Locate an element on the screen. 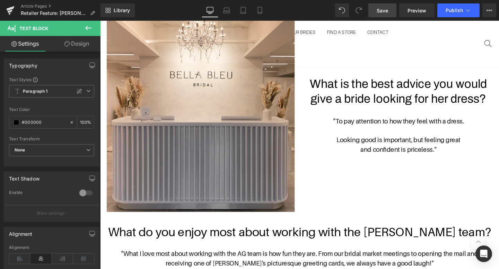  button: Redo is located at coordinates (358, 10).